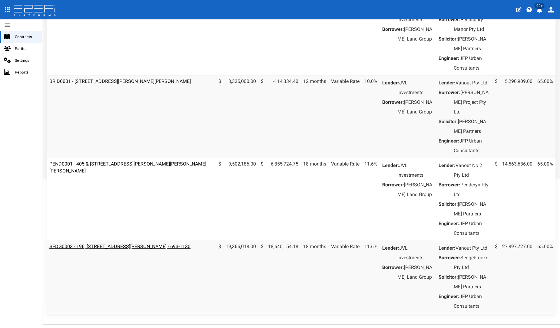  Describe the element at coordinates (280, 277) in the screenshot. I see `td: 18,640,154.18` at that location.